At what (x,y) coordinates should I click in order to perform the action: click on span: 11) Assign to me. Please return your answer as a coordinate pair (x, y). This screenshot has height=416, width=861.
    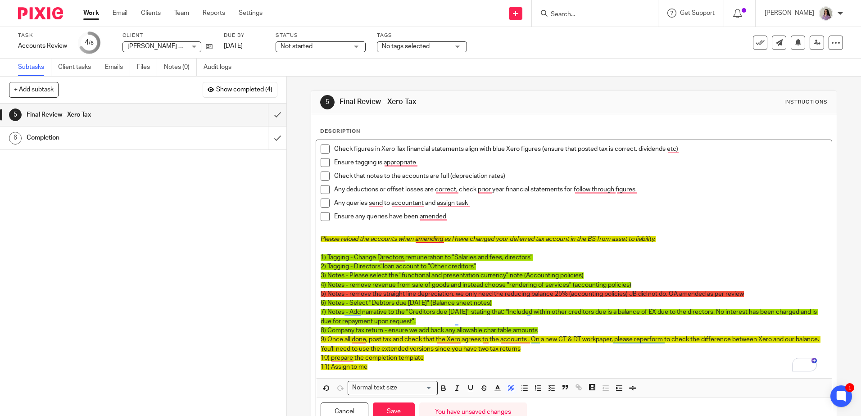
    Looking at the image, I should click on (344, 367).